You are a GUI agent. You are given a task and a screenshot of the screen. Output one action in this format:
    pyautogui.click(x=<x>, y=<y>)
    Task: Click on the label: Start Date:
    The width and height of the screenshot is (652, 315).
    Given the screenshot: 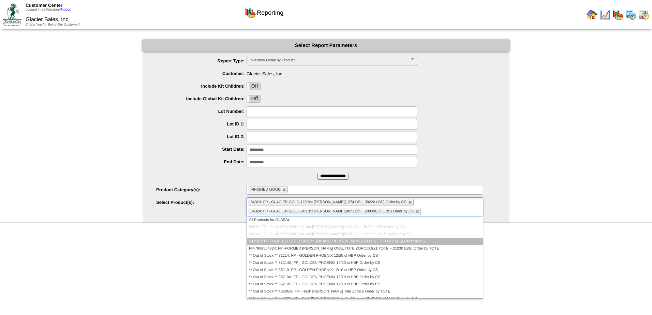 What is the action you would take?
    pyautogui.click(x=201, y=149)
    